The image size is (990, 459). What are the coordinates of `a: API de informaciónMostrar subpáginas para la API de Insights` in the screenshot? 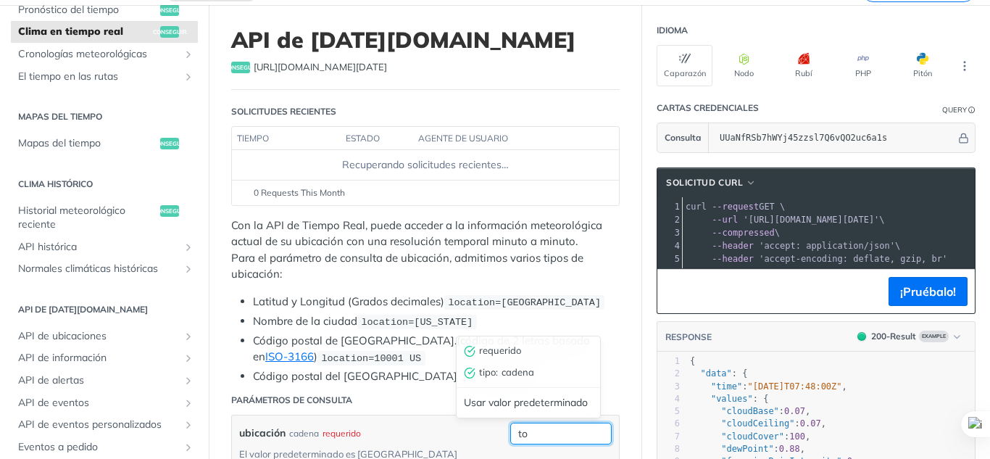 It's located at (104, 358).